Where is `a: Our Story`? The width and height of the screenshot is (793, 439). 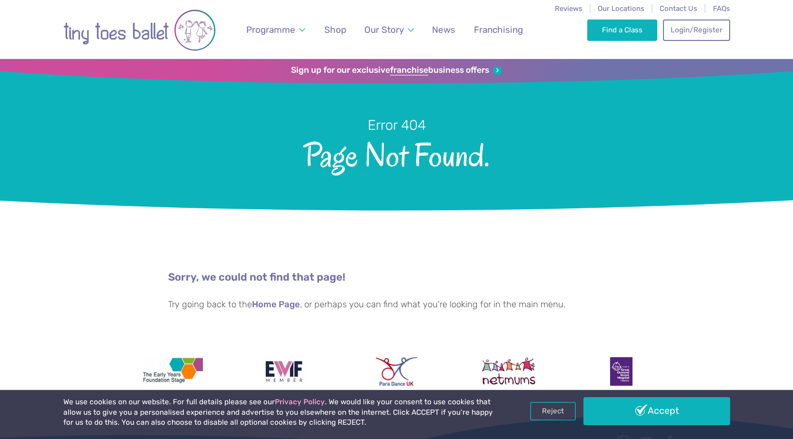
a: Our Story is located at coordinates (388, 30).